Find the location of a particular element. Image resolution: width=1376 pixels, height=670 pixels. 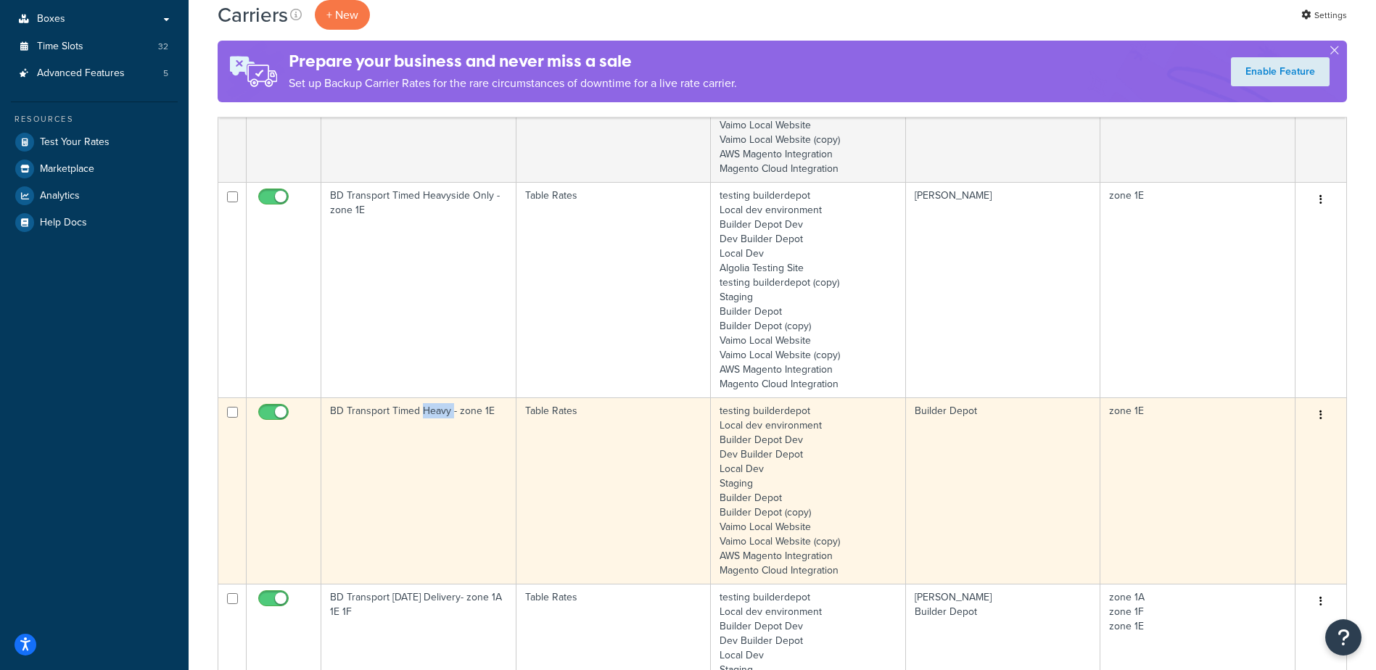

p: Set up Backup Carrier Rates for the rare circumstances of downtime for a live rate carrier. is located at coordinates (513, 83).